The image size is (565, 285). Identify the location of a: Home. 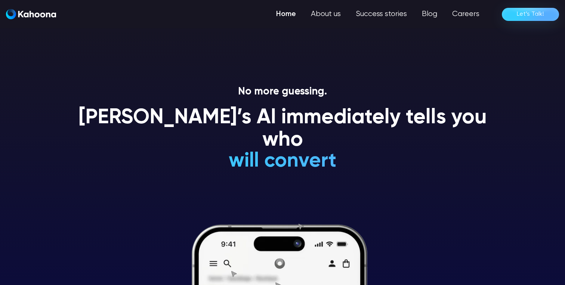
(286, 14).